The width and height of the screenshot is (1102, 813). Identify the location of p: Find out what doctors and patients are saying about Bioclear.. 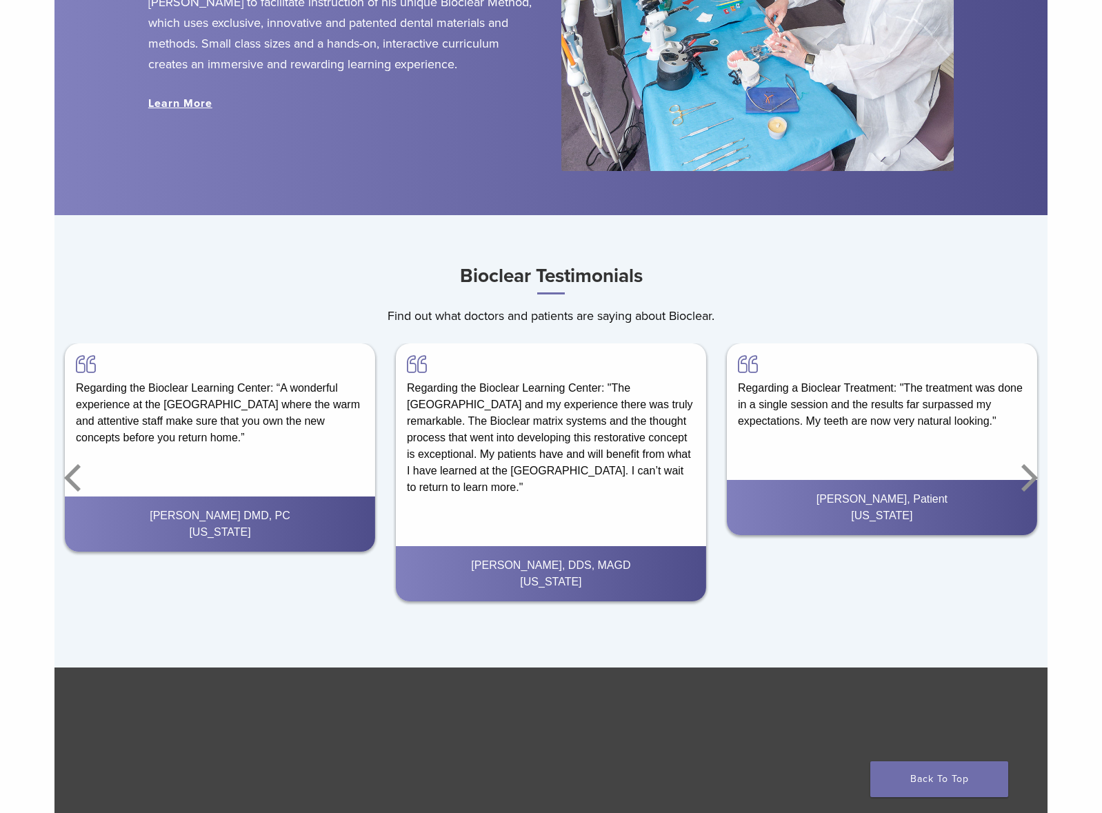
(551, 316).